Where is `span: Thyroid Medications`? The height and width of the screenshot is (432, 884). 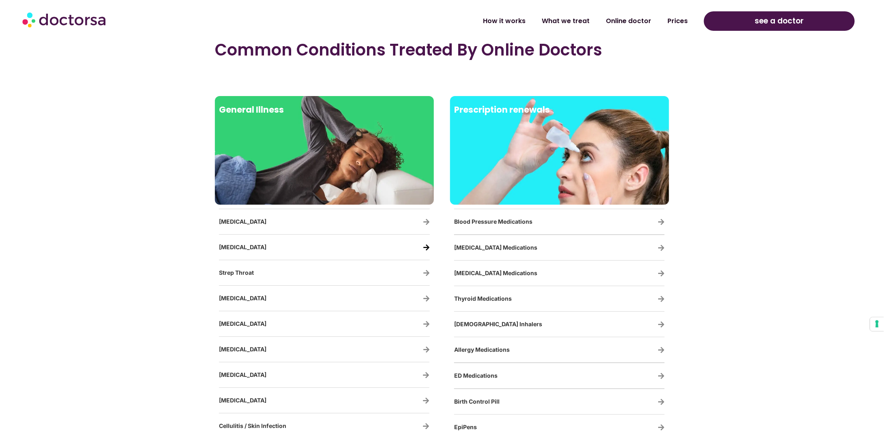
span: Thyroid Medications is located at coordinates (483, 298).